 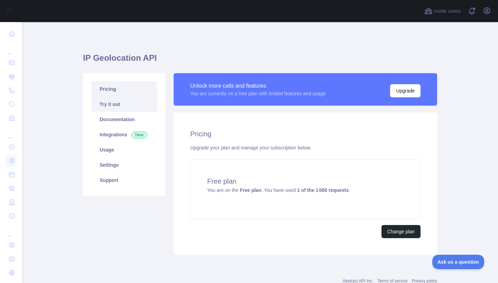 What do you see at coordinates (139, 135) in the screenshot?
I see `span: New` at bounding box center [139, 135].